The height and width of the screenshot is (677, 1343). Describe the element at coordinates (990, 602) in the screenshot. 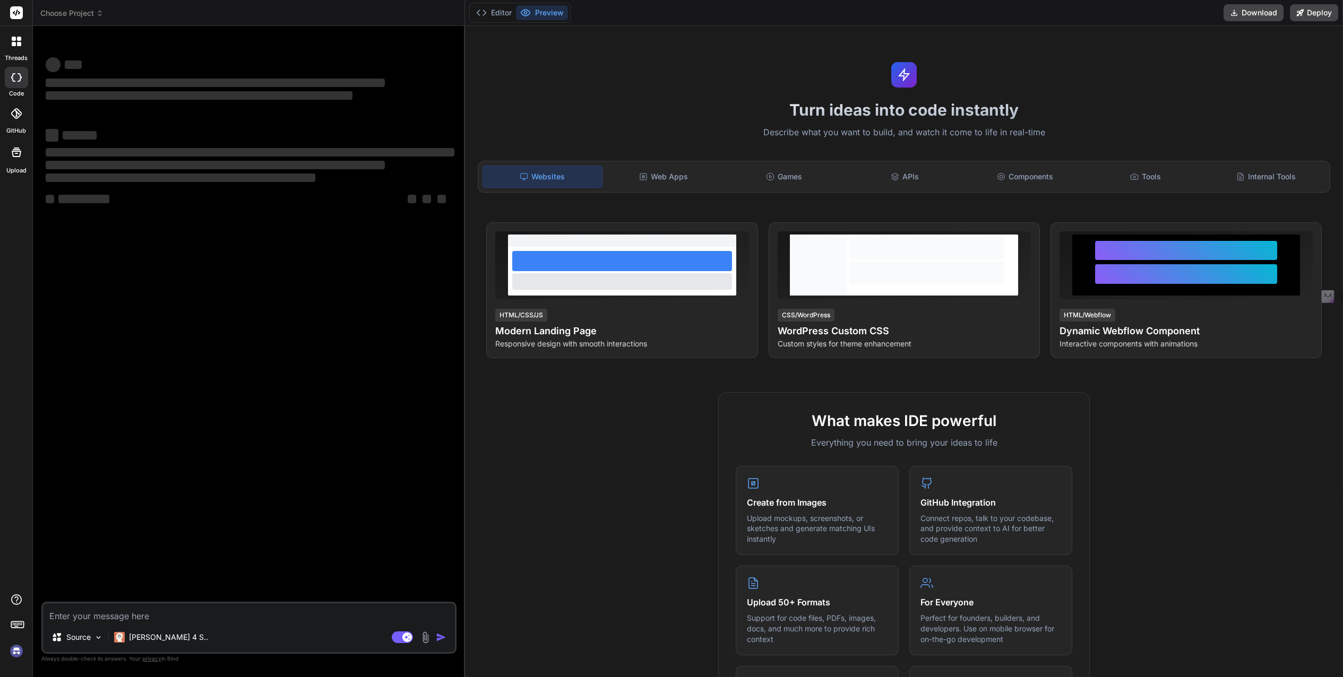

I see `h4: For Everyone` at that location.